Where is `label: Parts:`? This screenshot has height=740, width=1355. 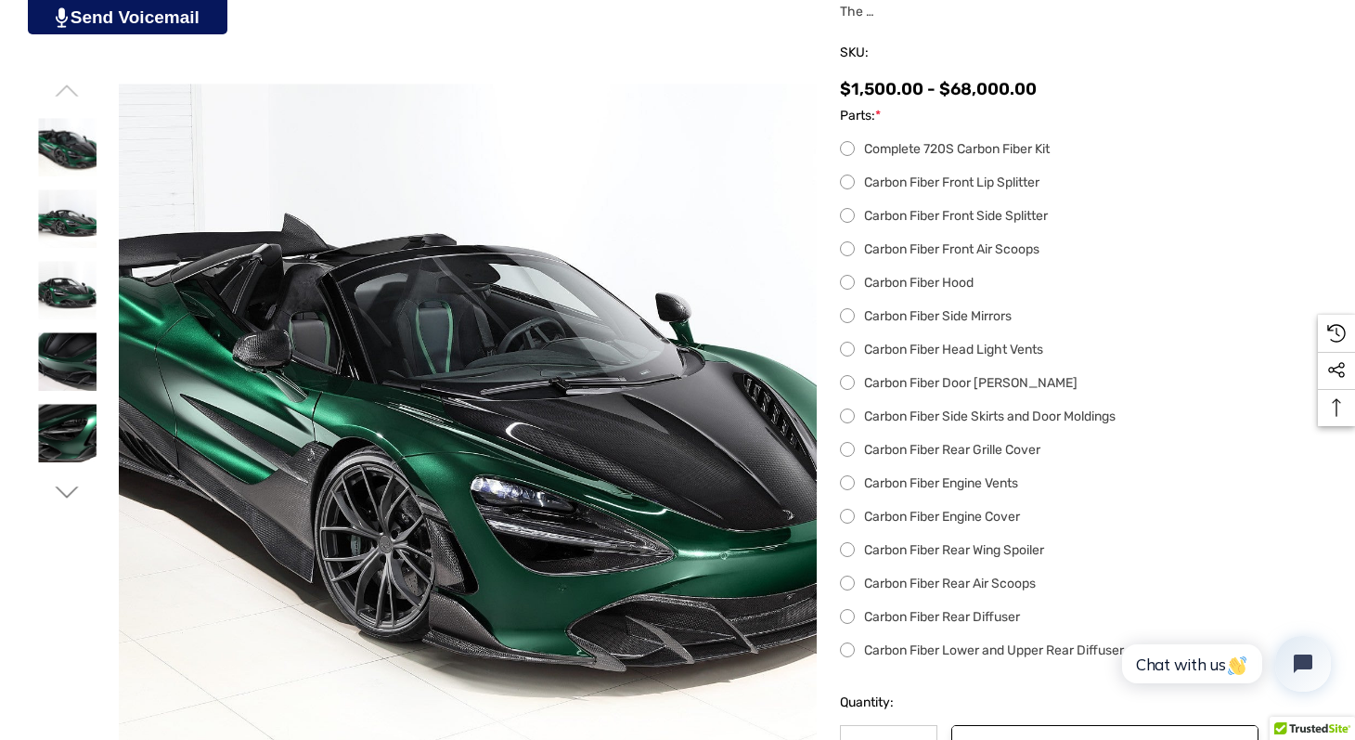 label: Parts: is located at coordinates (1078, 116).